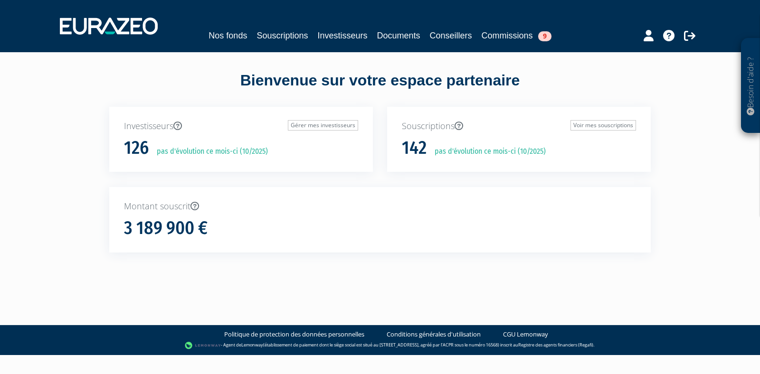 The image size is (760, 374). What do you see at coordinates (380, 88) in the screenshot?
I see `div: Bienvenue sur votre espace partenaire` at bounding box center [380, 88].